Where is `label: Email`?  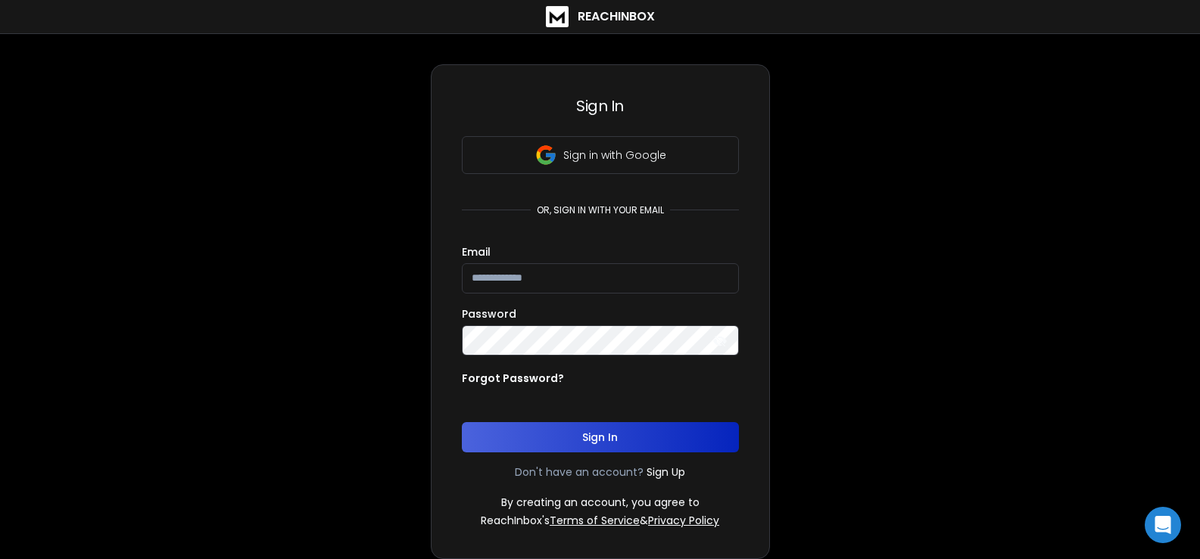 label: Email is located at coordinates (476, 252).